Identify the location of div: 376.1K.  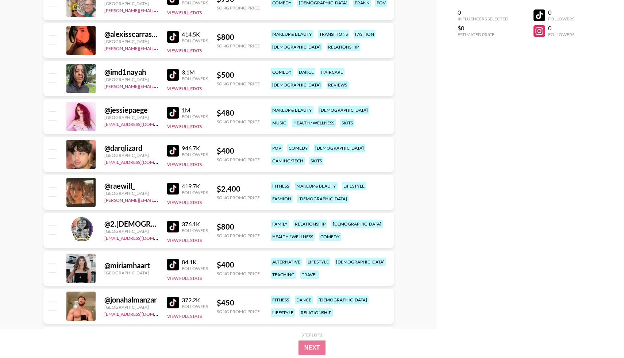
(195, 224).